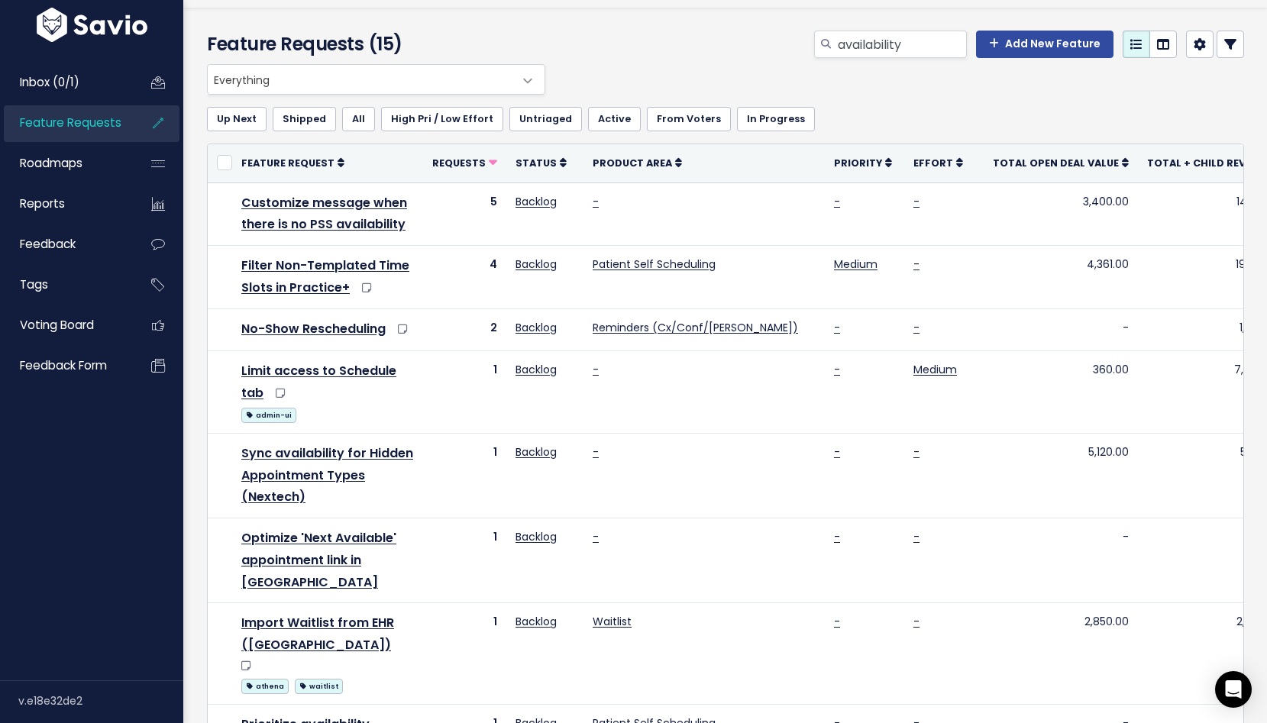 The height and width of the screenshot is (723, 1267). I want to click on span: Feature Requests, so click(70, 122).